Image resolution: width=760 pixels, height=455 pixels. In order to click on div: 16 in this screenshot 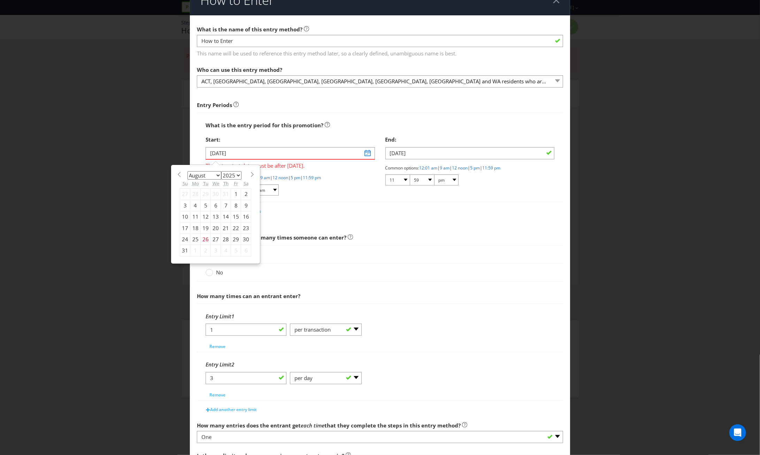, I will do `click(246, 217)`.